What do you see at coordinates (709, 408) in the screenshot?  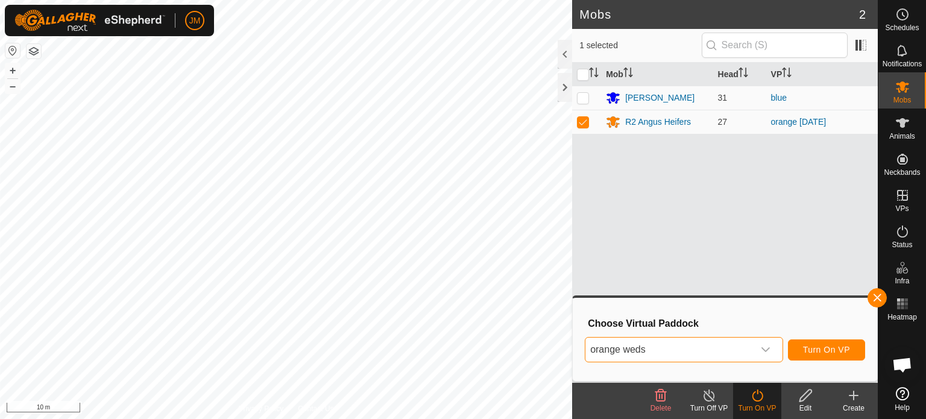 I see `div: Turn Off VP` at bounding box center [709, 408].